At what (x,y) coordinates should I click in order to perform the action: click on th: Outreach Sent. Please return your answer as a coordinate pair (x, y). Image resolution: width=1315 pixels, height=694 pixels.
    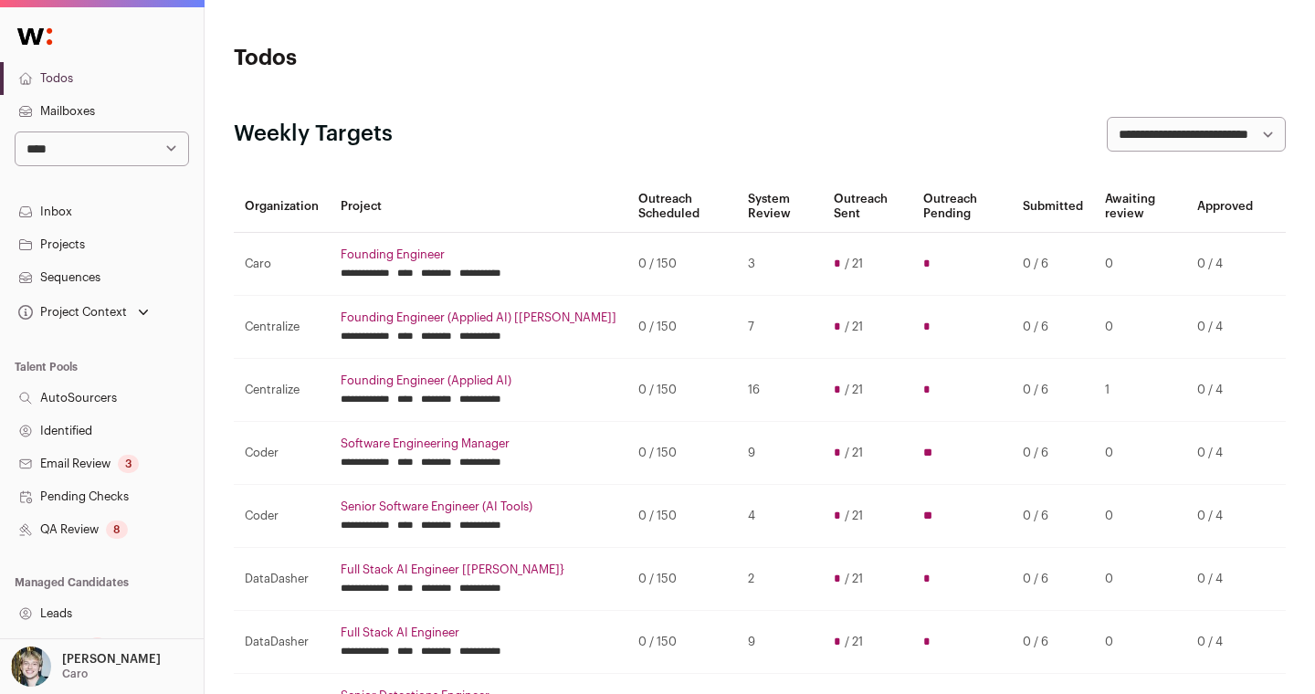
    Looking at the image, I should click on (867, 206).